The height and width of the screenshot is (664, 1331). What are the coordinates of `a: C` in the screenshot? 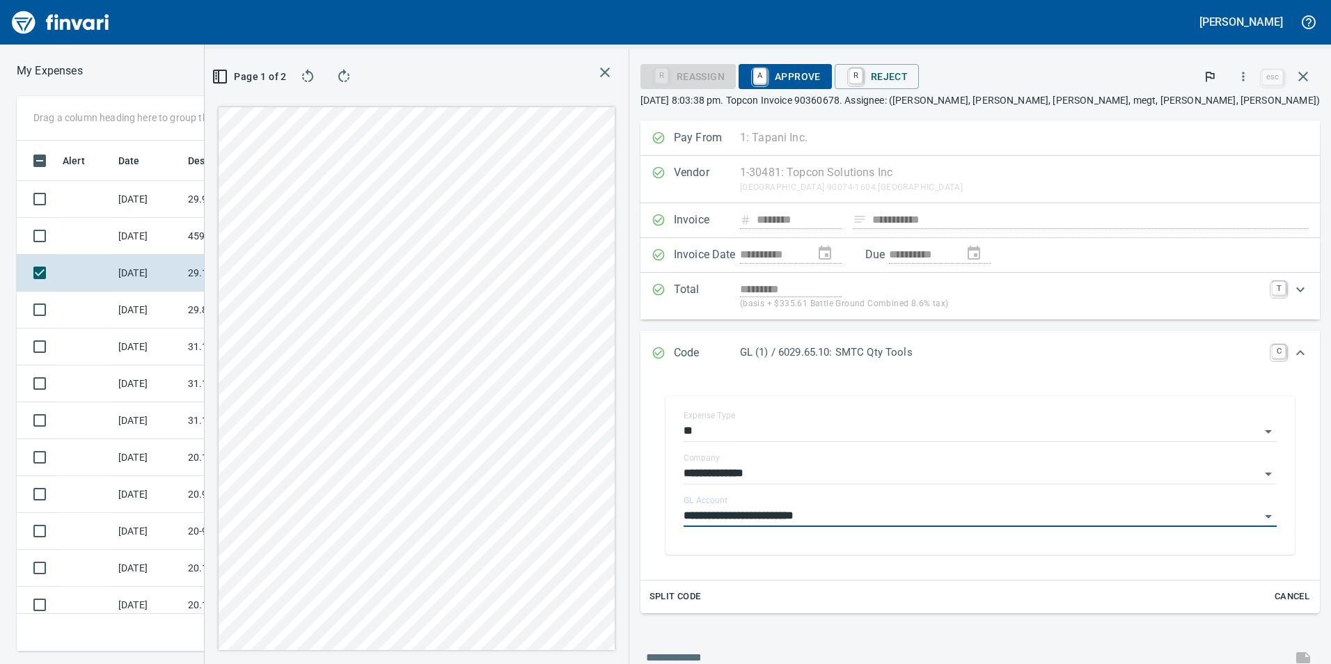 It's located at (1279, 352).